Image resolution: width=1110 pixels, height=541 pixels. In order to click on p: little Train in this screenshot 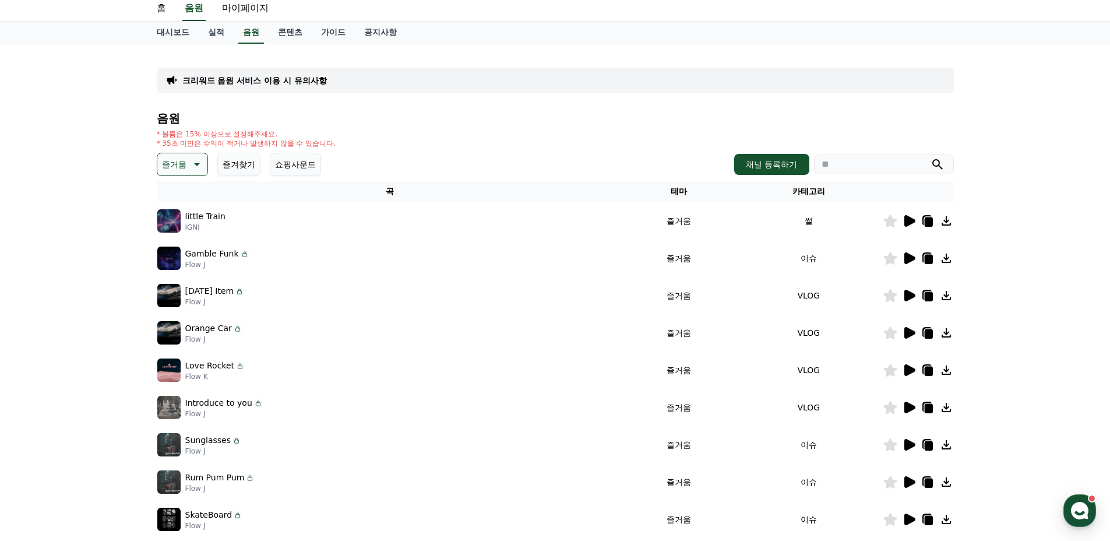, I will do `click(205, 216)`.